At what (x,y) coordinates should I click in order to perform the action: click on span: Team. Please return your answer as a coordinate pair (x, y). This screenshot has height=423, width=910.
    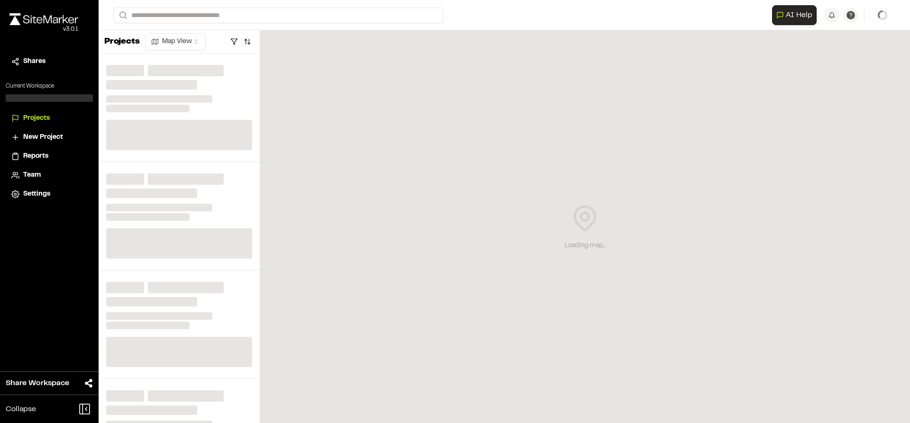
    Looking at the image, I should click on (32, 175).